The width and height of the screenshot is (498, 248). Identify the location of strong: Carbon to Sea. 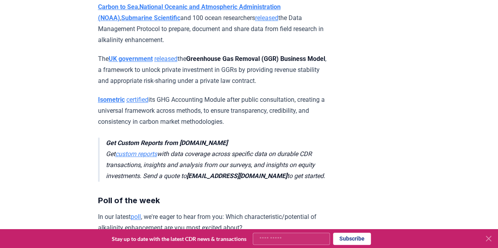
(118, 7).